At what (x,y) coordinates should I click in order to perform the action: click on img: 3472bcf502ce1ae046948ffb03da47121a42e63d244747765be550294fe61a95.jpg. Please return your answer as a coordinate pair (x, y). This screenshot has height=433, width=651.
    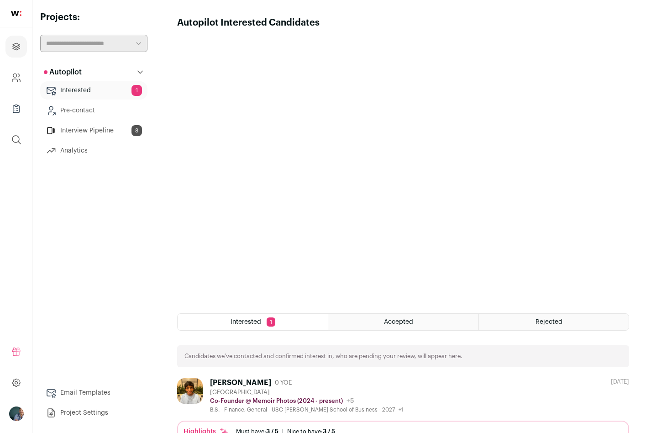
    Looking at the image, I should click on (190, 391).